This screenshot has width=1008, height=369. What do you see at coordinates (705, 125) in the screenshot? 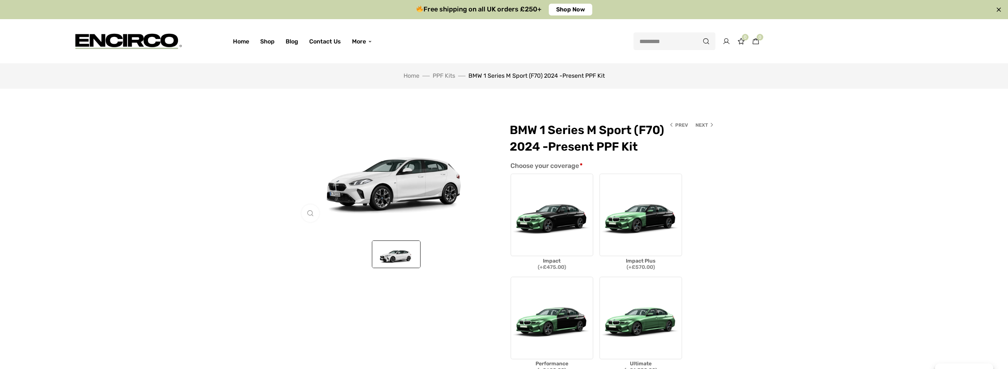
I see `a: Next` at bounding box center [705, 125].